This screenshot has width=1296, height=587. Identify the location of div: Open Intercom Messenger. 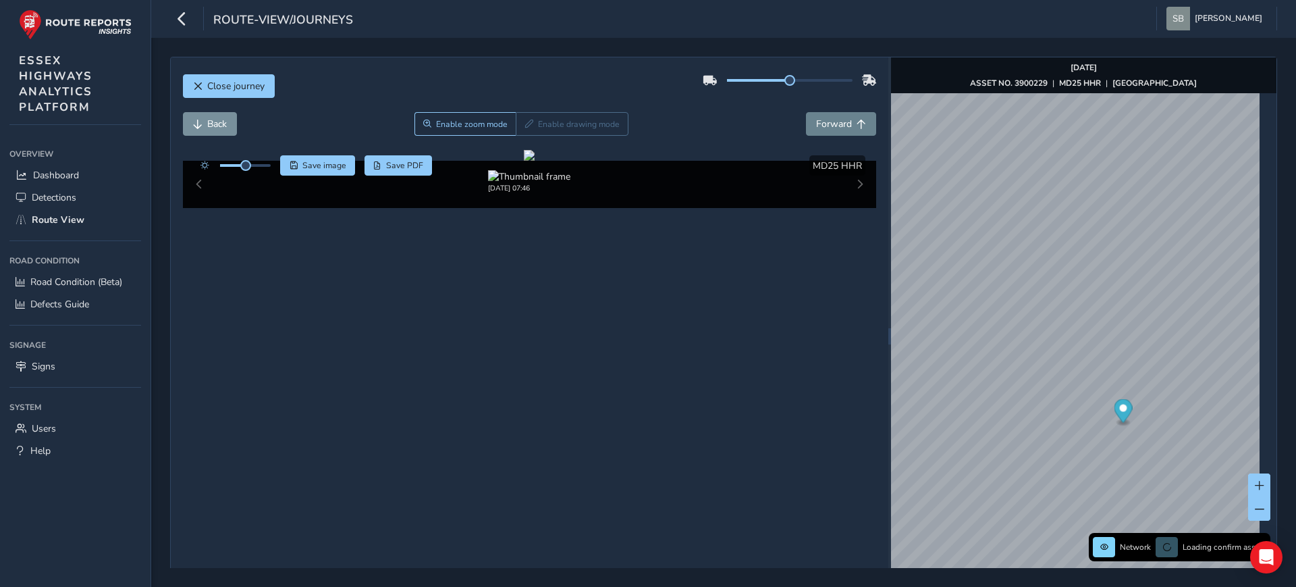
(1267, 557).